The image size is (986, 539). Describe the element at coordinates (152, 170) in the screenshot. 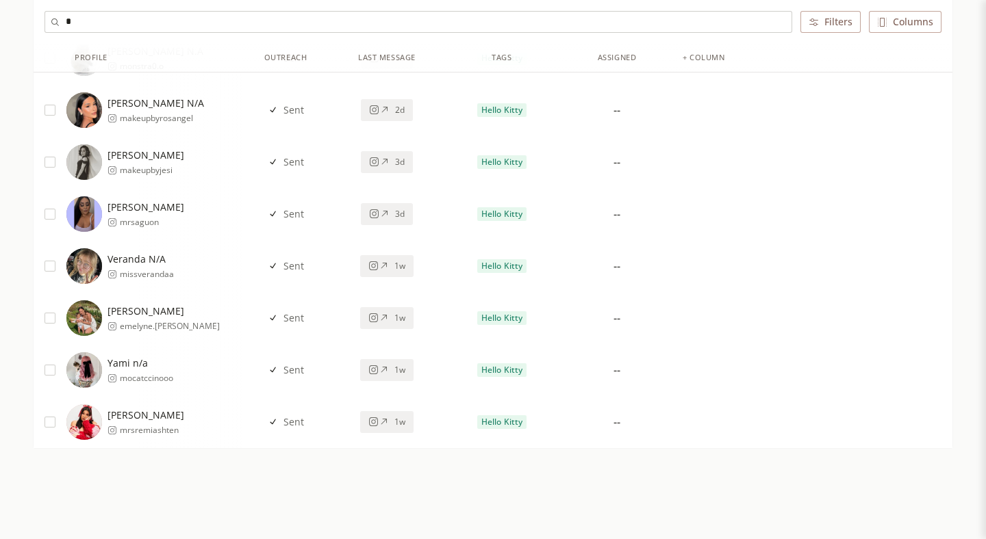

I see `span: makeupbyjesi` at that location.